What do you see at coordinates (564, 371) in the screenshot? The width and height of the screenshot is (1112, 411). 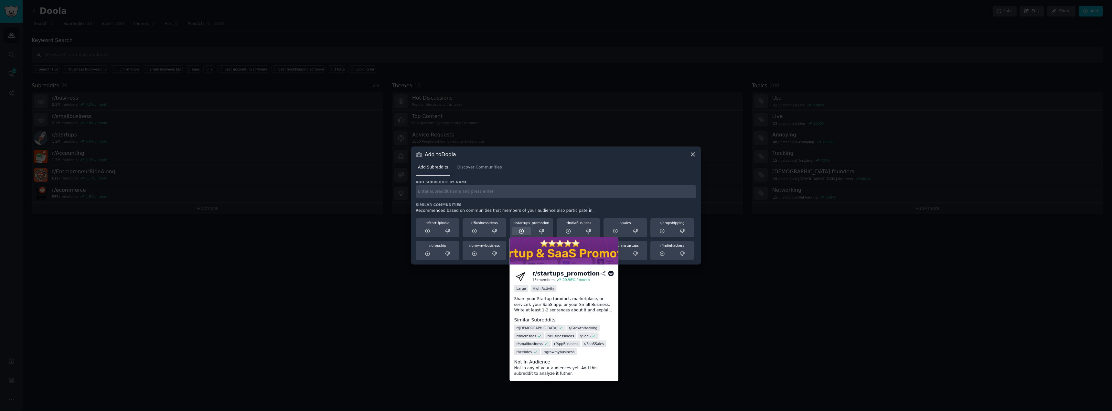 I see `dd: Not in any of your audiences yet. Add this subreddit to analyze it futher.` at bounding box center [564, 371].